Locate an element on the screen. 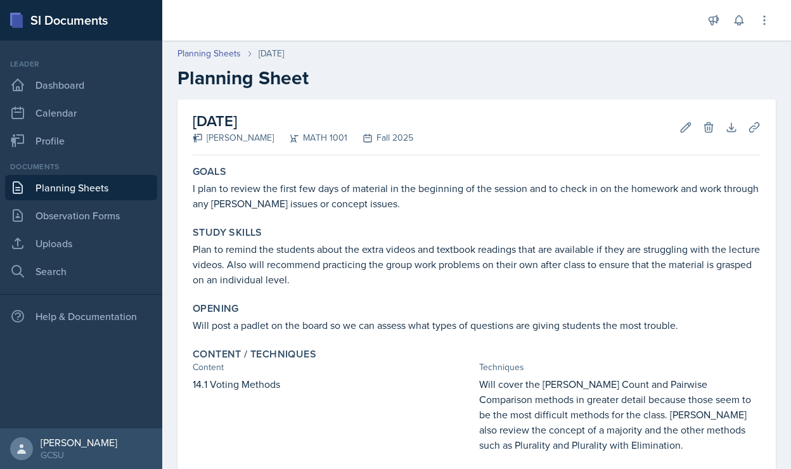 This screenshot has height=469, width=791. div: Content is located at coordinates (333, 367).